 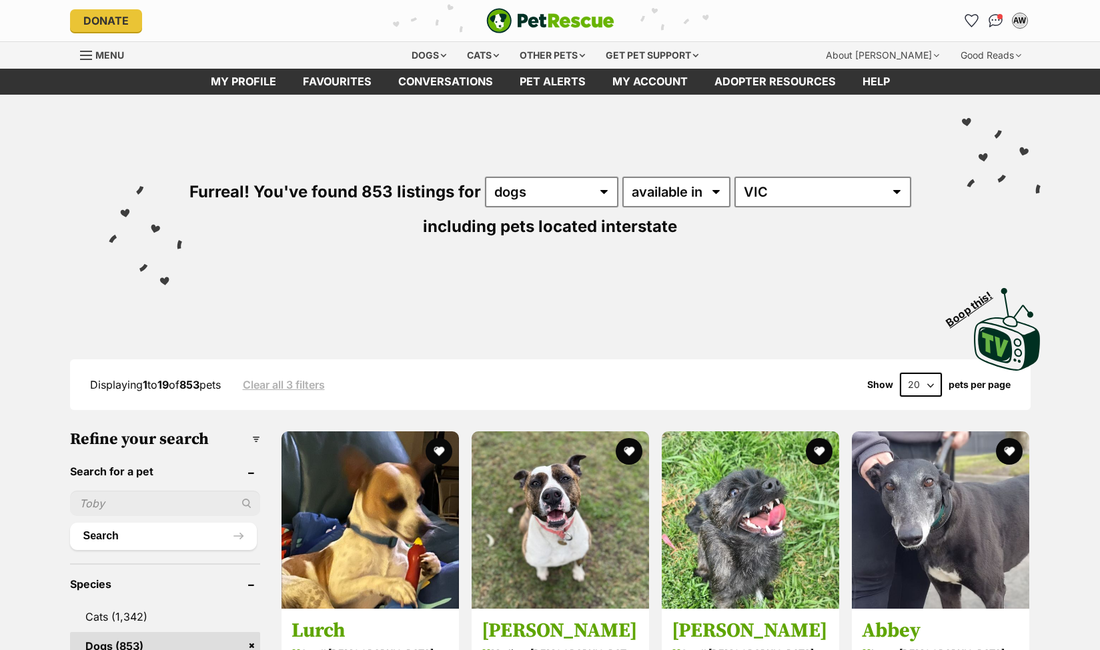 I want to click on a: Pet alerts, so click(x=552, y=81).